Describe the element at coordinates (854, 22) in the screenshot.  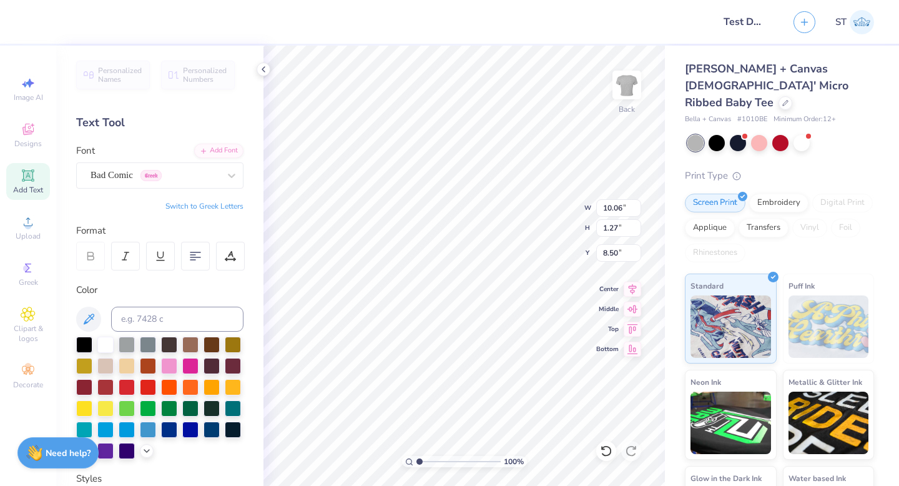
I see `a: ST` at that location.